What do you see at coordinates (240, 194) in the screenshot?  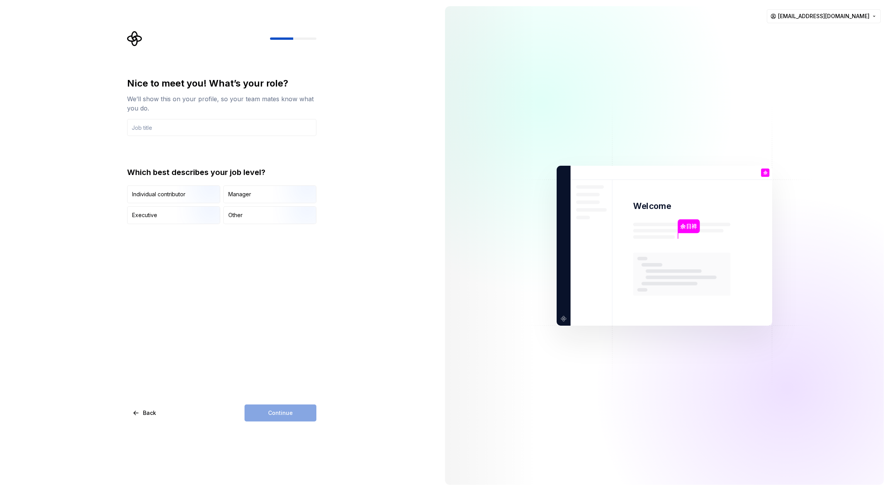 I see `div: Manager` at bounding box center [240, 194].